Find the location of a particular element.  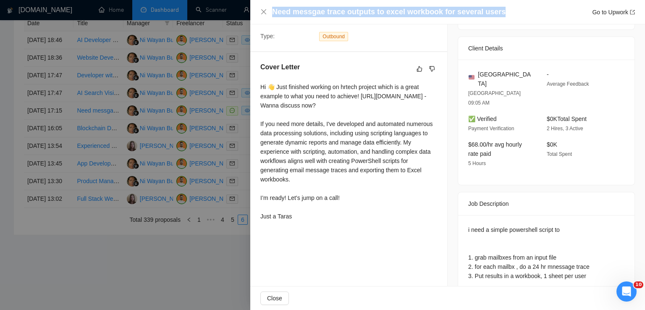

span: Close is located at coordinates (275, 298).